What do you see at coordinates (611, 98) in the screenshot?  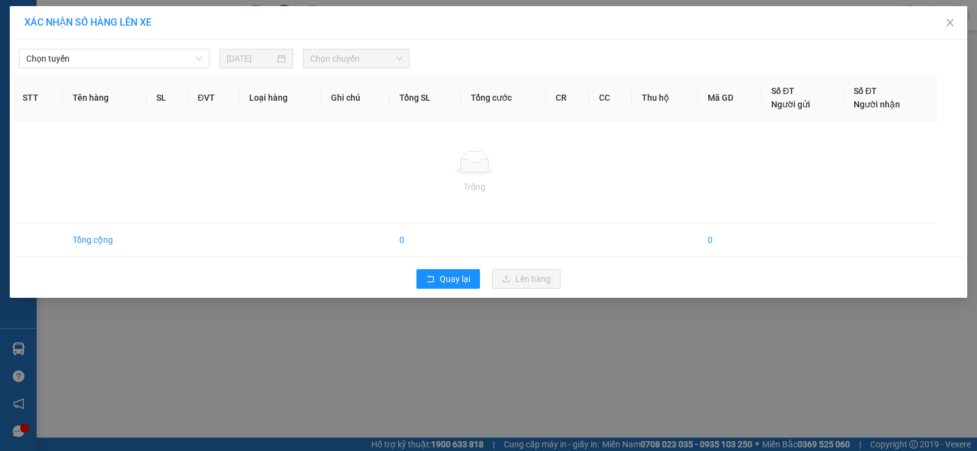 I see `th: CC` at bounding box center [611, 98].